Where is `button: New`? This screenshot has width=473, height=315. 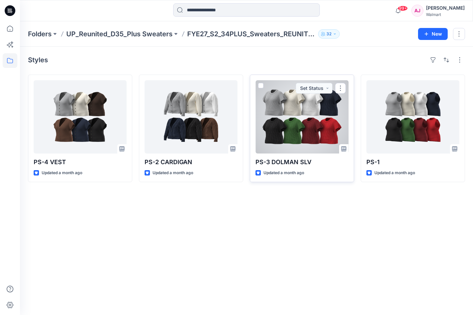
button: New is located at coordinates (433, 34).